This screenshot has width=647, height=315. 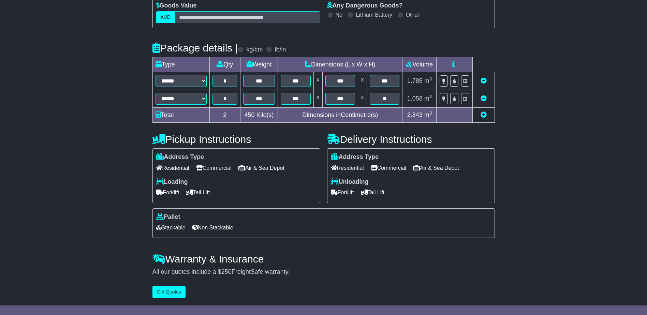 I want to click on span: 450, so click(x=250, y=115).